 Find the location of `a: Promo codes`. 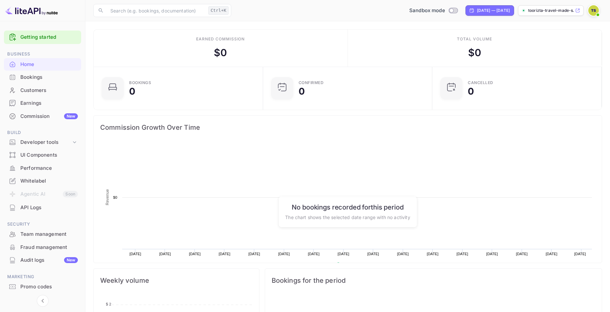

a: Promo codes is located at coordinates (42, 286).